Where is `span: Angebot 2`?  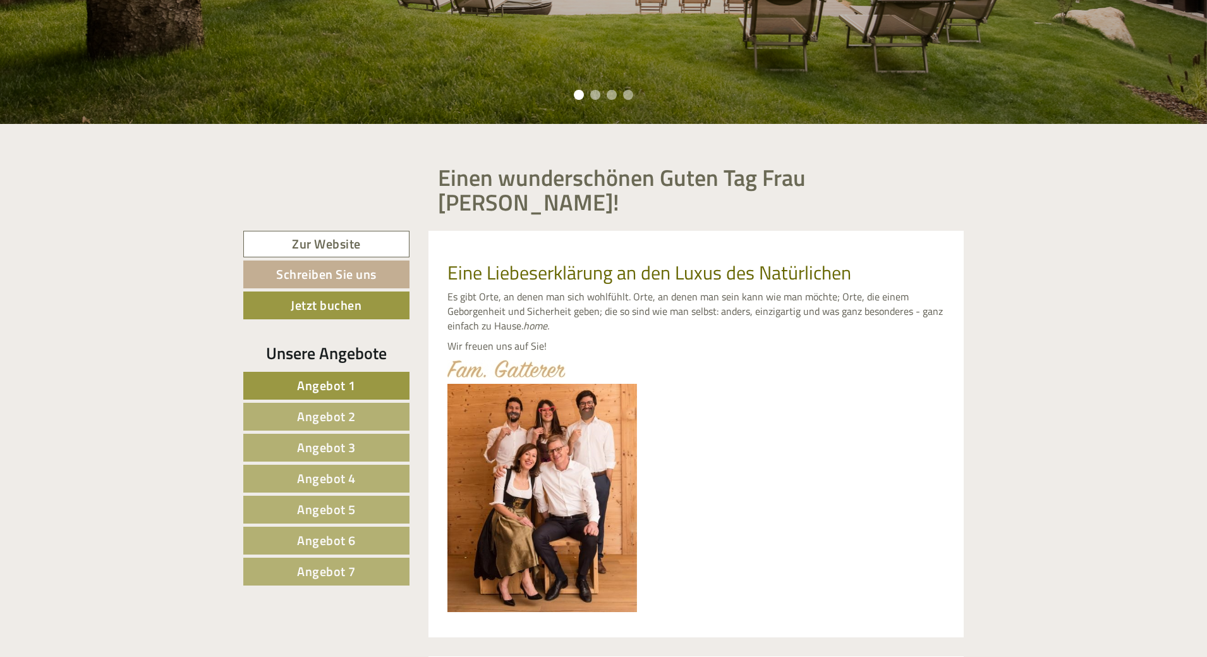
span: Angebot 2 is located at coordinates (326, 416).